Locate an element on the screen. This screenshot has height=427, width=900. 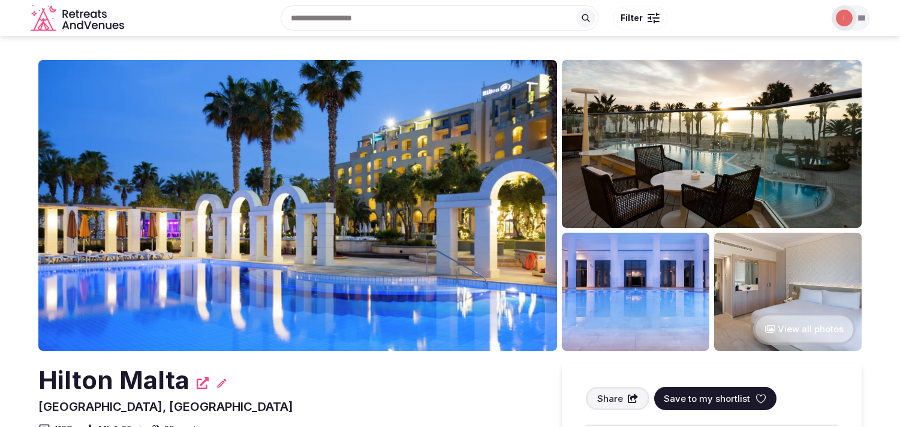
button: Share is located at coordinates (618, 398).